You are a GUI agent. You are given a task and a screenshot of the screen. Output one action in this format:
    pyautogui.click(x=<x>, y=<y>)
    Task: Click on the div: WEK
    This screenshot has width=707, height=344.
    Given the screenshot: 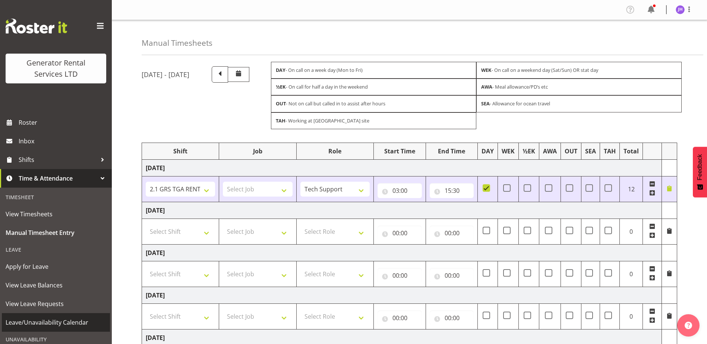 What is the action you would take?
    pyautogui.click(x=508, y=151)
    